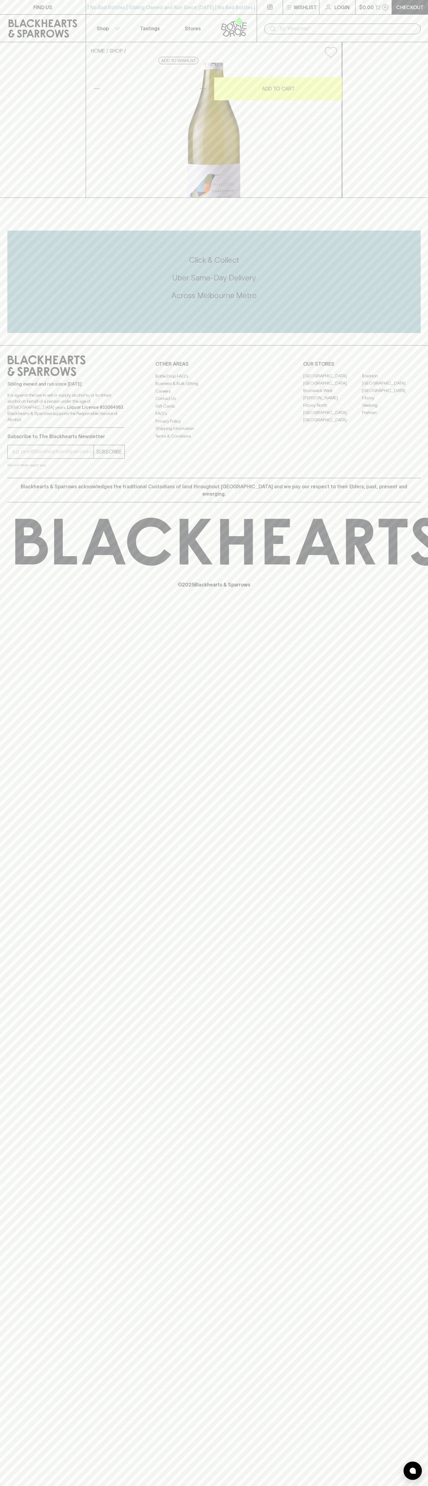 Image resolution: width=428 pixels, height=1486 pixels. I want to click on img: 37271.png, so click(214, 130).